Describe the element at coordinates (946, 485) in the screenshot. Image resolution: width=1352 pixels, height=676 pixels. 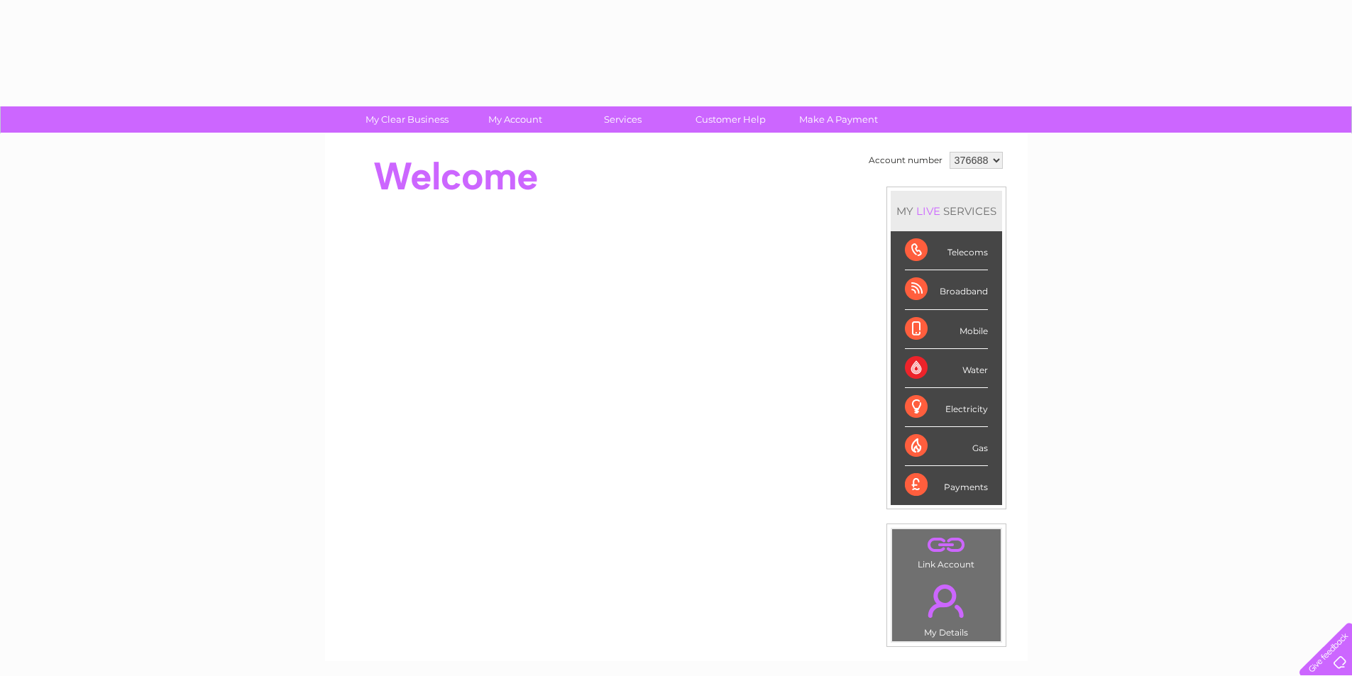
I see `div: Payments` at that location.